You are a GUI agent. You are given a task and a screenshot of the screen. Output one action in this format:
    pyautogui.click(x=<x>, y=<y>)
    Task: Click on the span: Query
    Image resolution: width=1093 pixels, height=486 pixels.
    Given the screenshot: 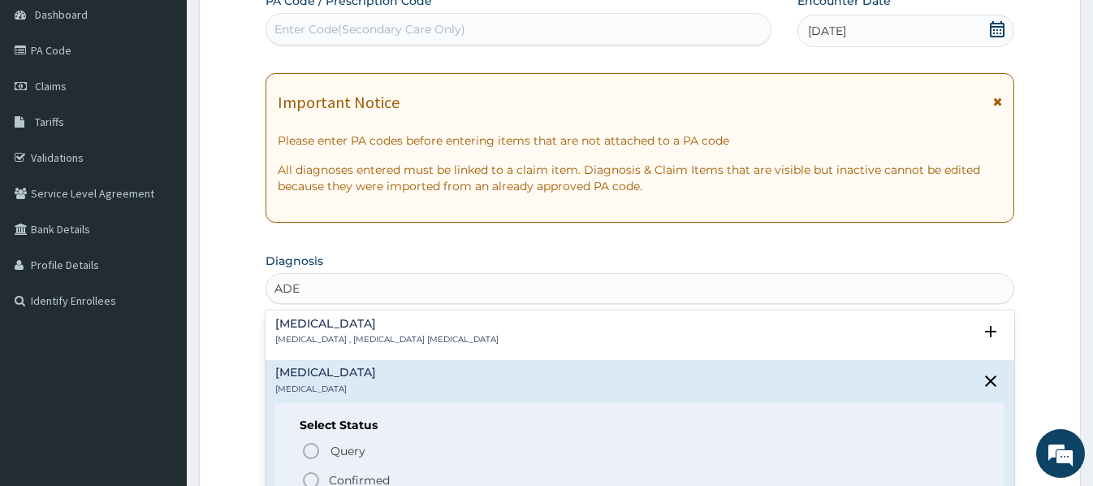 What is the action you would take?
    pyautogui.click(x=348, y=451)
    